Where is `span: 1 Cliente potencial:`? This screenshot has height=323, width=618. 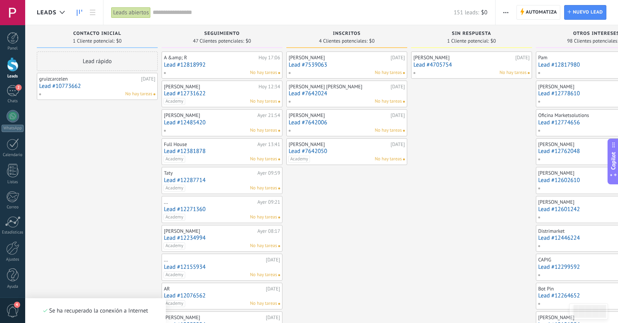 span: 1 Cliente potencial: is located at coordinates (468, 41).